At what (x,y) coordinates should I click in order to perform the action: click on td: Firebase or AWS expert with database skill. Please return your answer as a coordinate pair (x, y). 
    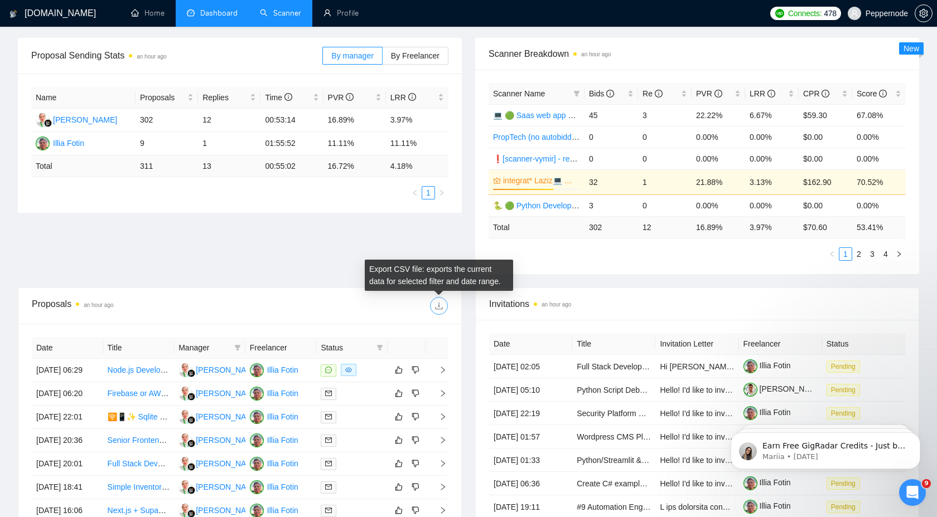
    Looking at the image, I should click on (139, 394).